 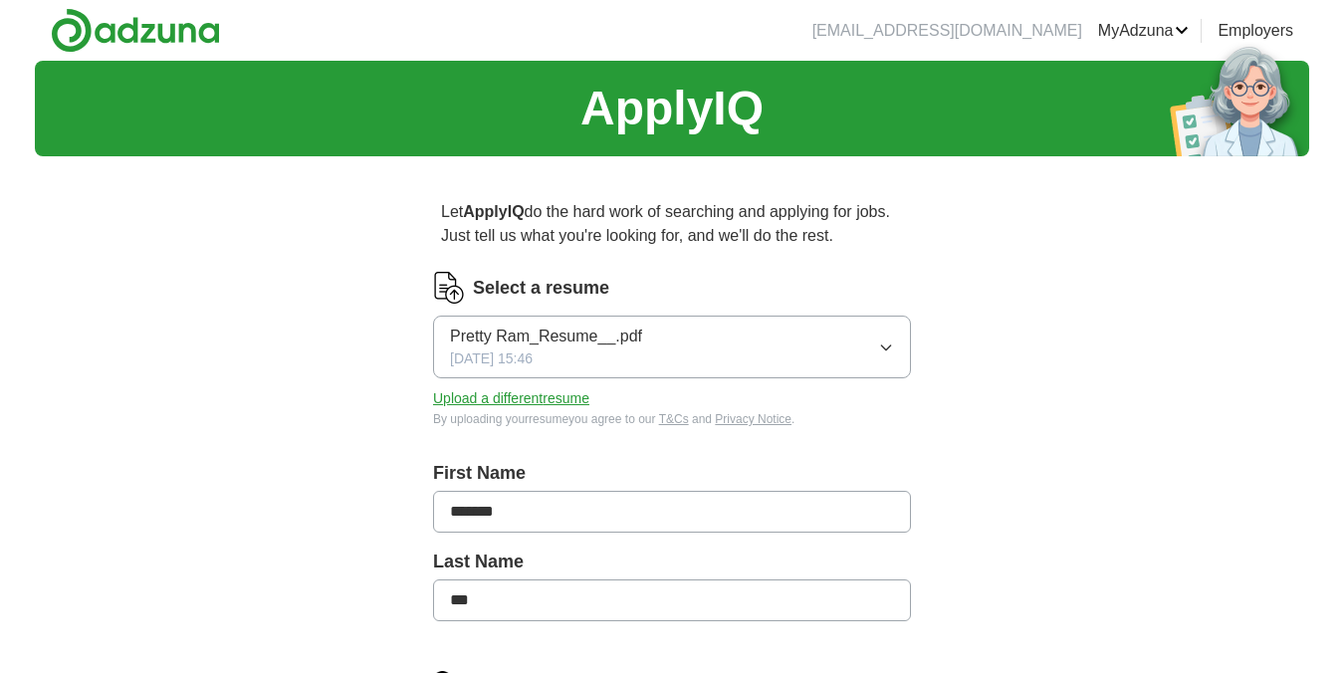 What do you see at coordinates (672, 562) in the screenshot?
I see `label: Last Name` at bounding box center [672, 562].